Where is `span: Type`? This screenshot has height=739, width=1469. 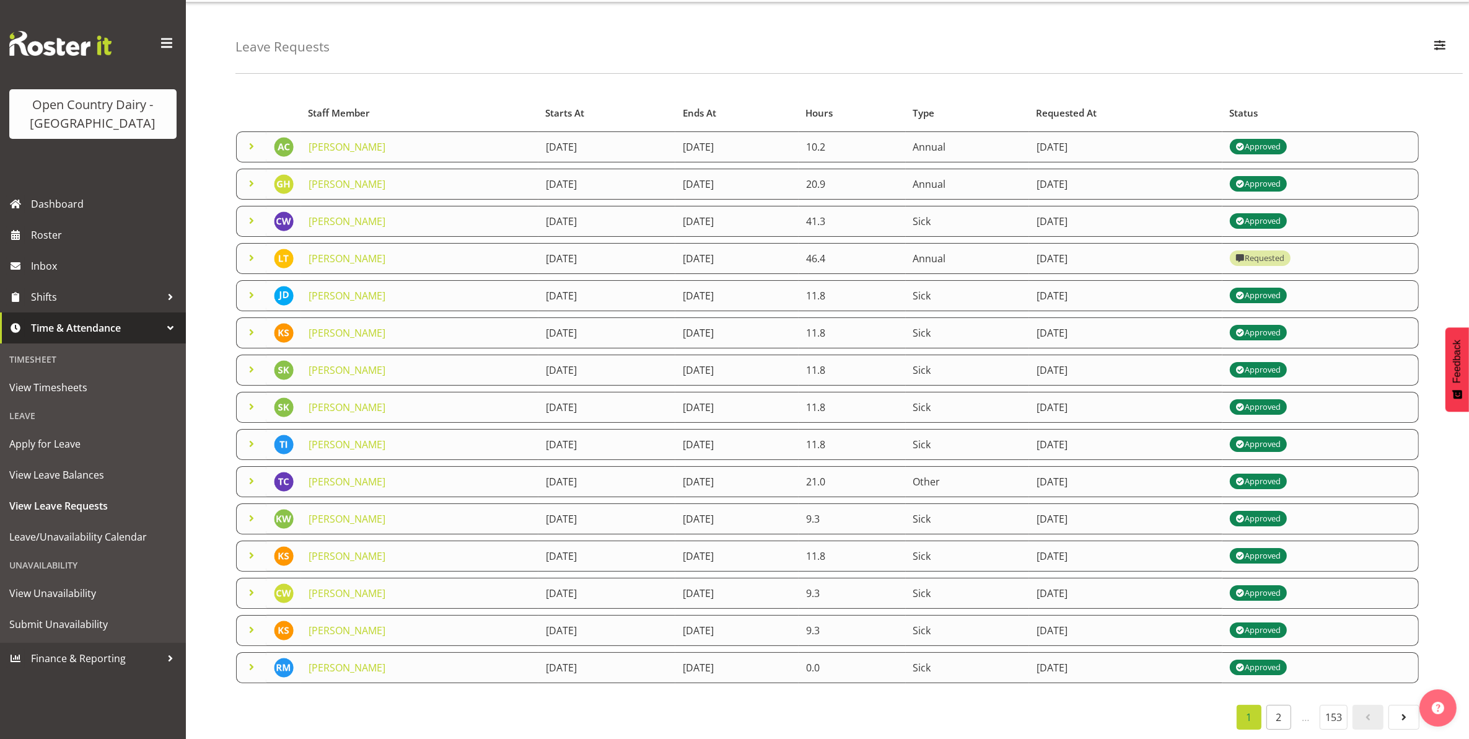
span: Type is located at coordinates (923, 113).